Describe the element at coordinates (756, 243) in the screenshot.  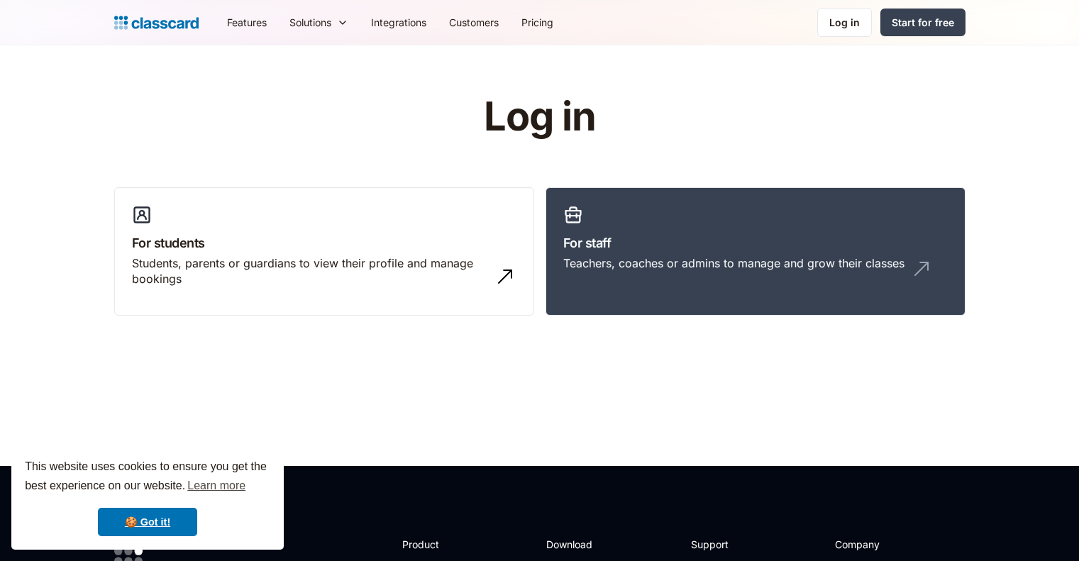
I see `h3: For staff` at that location.